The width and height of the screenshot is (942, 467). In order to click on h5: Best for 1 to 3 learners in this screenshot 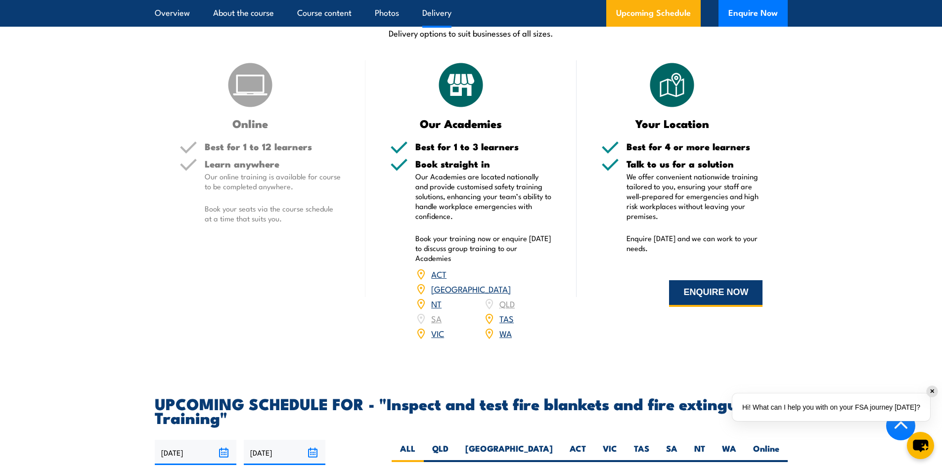, I will do `click(484, 146)`.